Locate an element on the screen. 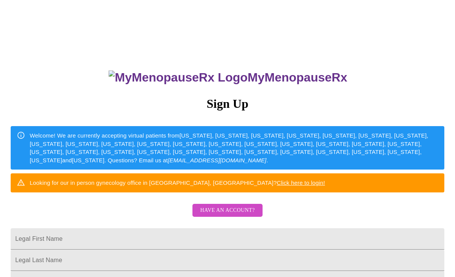 The height and width of the screenshot is (277, 455). a: Have an account? is located at coordinates (227, 216).